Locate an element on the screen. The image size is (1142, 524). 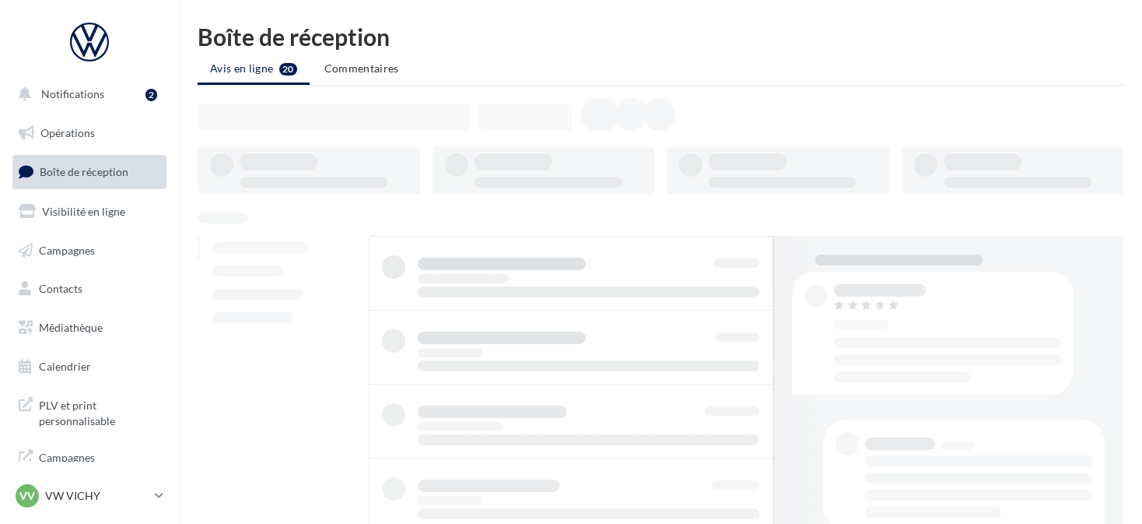
a: Médiathèque is located at coordinates (89, 328).